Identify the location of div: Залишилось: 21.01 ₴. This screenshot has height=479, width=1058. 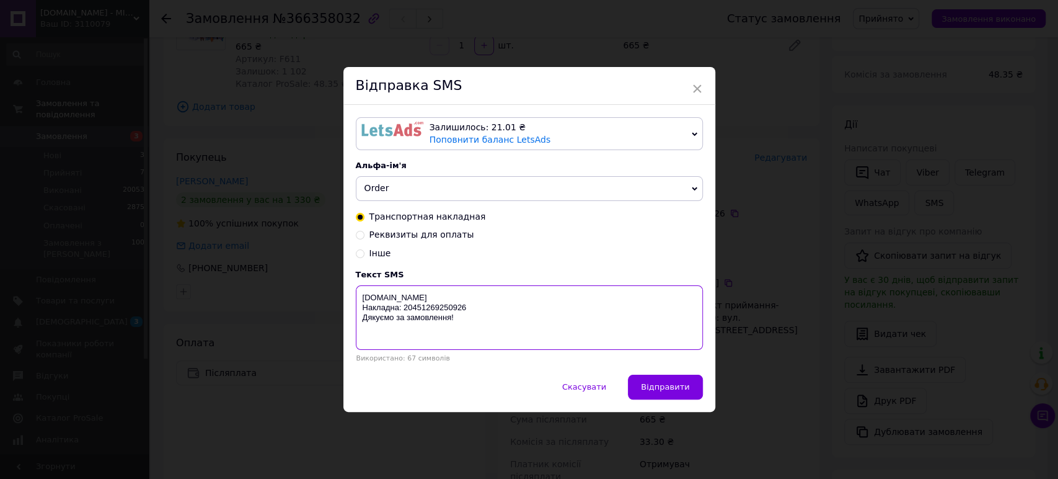
(558, 128).